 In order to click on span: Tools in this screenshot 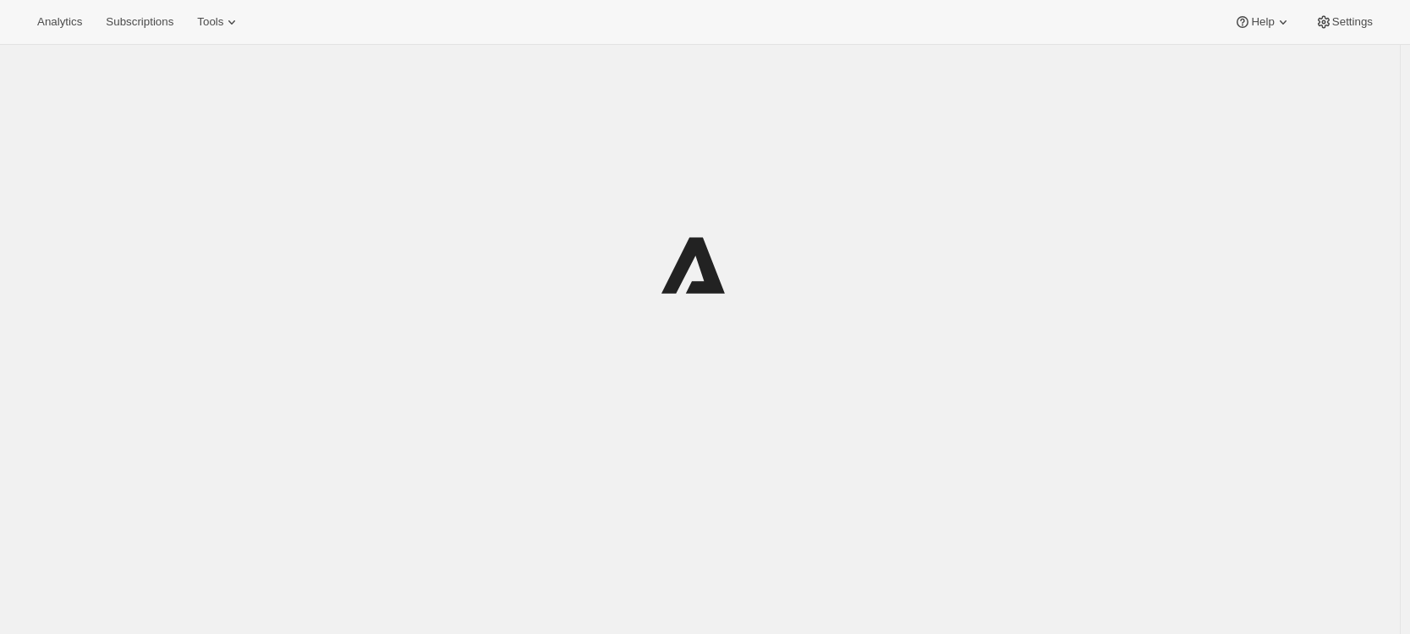, I will do `click(210, 22)`.